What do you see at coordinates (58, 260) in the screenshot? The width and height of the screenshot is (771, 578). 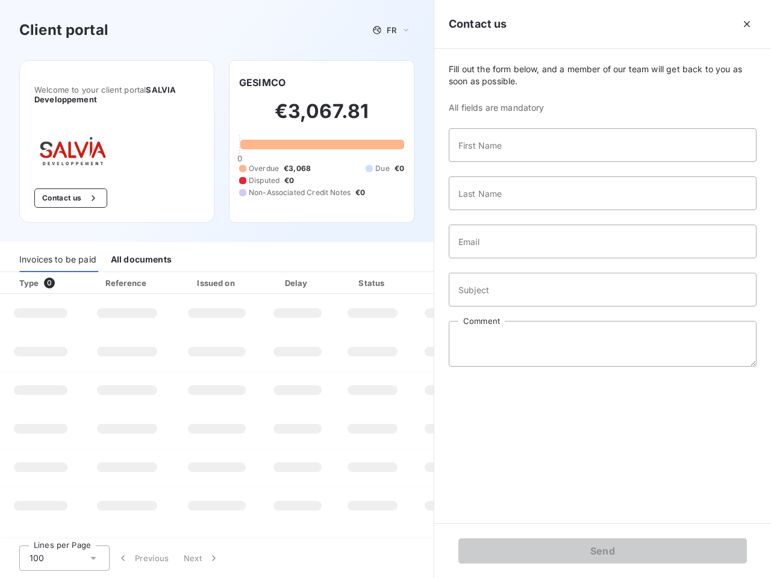 I see `div: Invoices to be paid` at bounding box center [58, 260].